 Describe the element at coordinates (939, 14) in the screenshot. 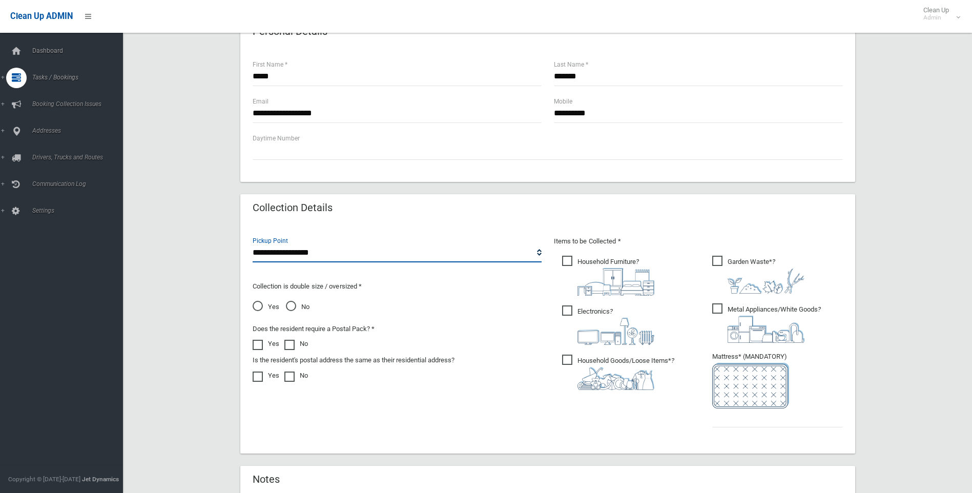

I see `span: Clean Up` at that location.